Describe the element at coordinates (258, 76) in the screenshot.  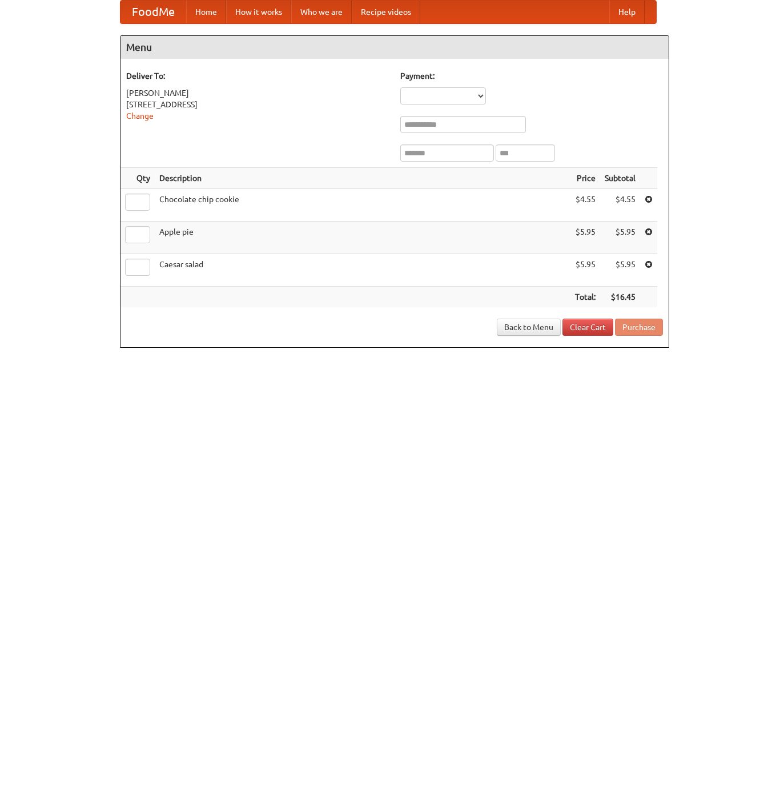
I see `h5: Deliver To:` at that location.